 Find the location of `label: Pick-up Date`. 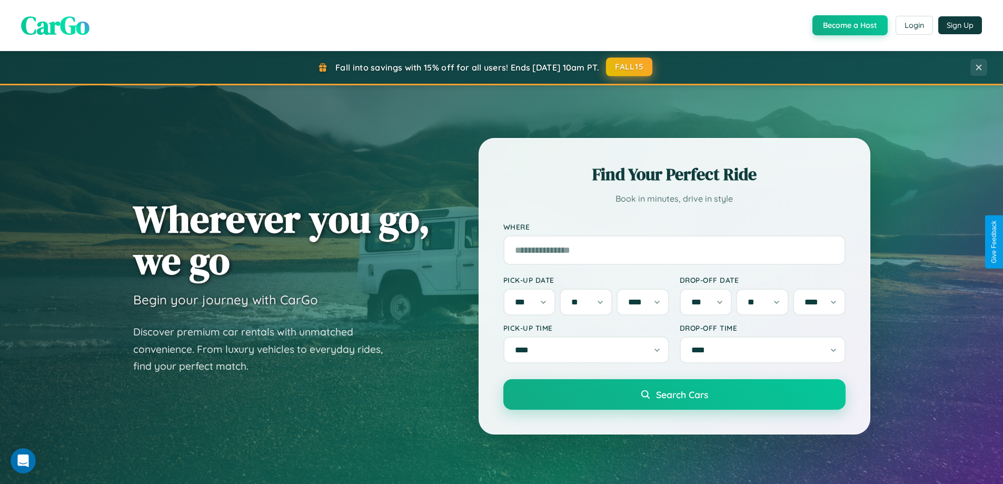

label: Pick-up Date is located at coordinates (586, 280).